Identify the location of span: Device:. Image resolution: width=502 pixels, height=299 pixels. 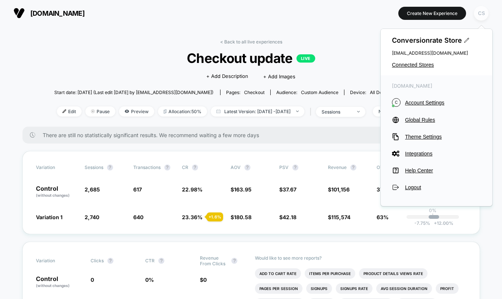
(371, 92).